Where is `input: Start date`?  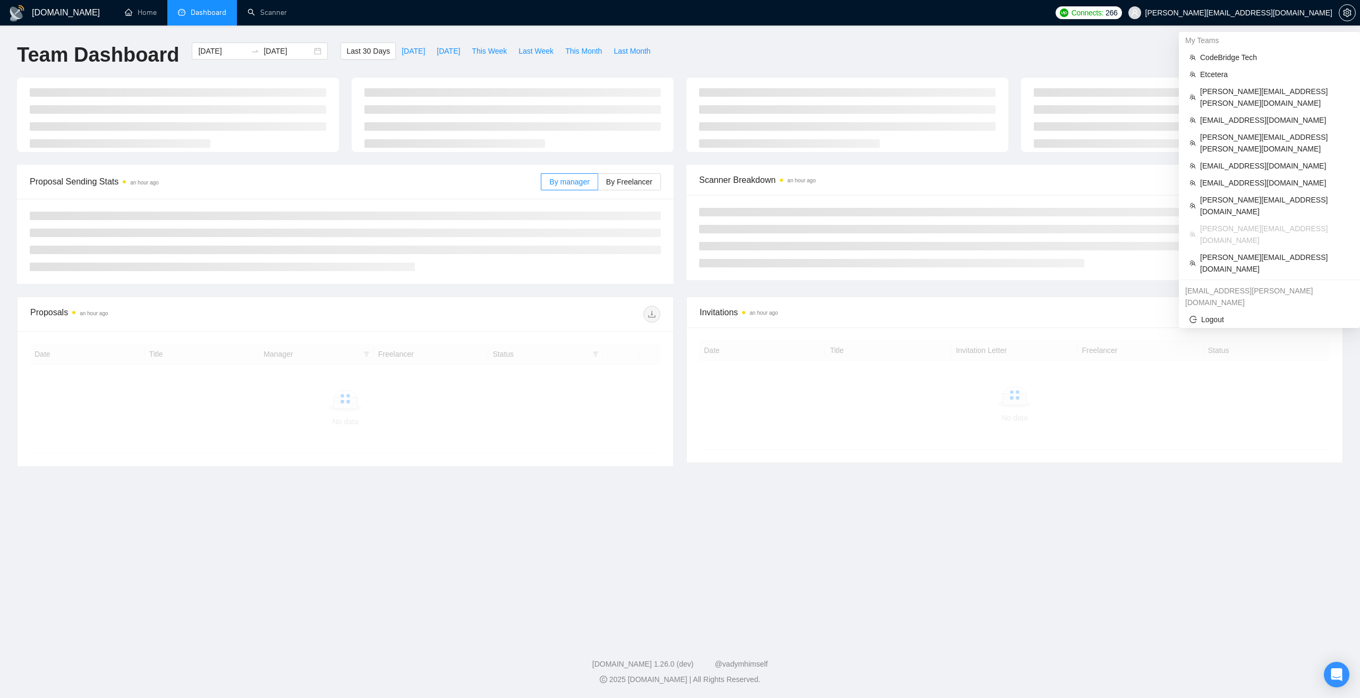 input: Start date is located at coordinates (222, 51).